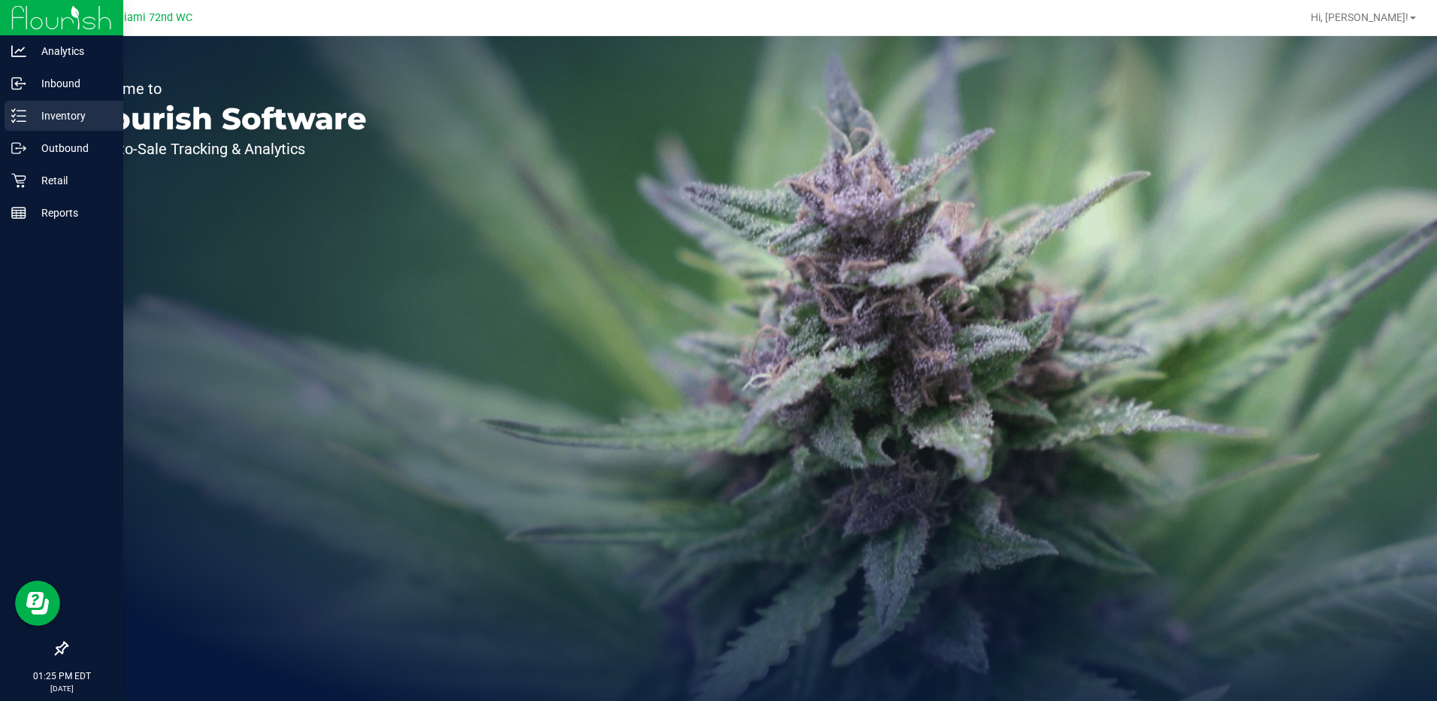 Image resolution: width=1437 pixels, height=701 pixels. Describe the element at coordinates (71, 213) in the screenshot. I see `p: Reports` at that location.